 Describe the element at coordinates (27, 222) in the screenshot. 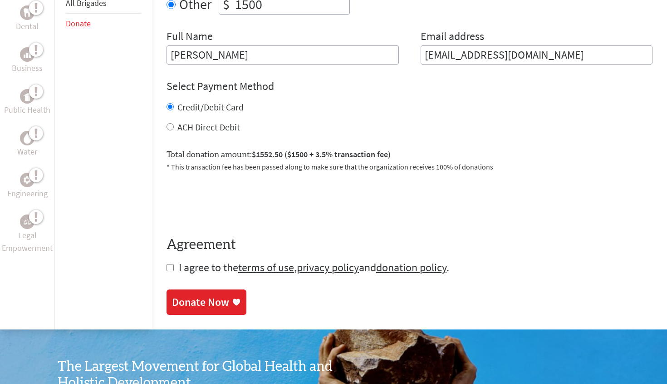

I see `img: Legal Empowerment` at that location.